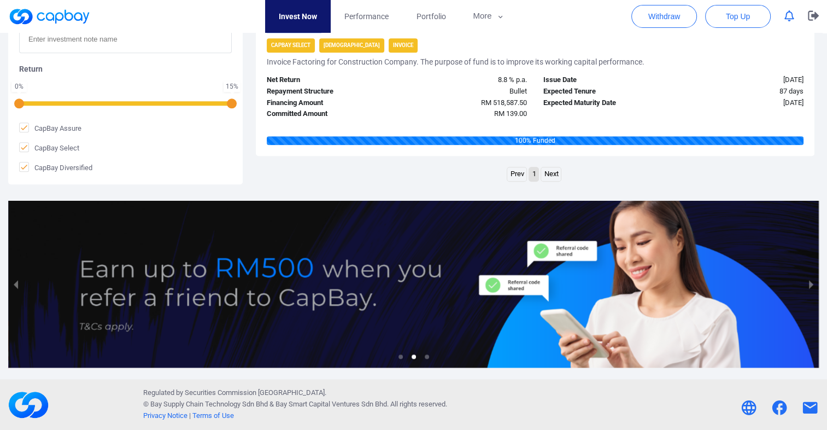 The height and width of the screenshot is (430, 827). I want to click on a: Page 1 is your current page, so click(533, 174).